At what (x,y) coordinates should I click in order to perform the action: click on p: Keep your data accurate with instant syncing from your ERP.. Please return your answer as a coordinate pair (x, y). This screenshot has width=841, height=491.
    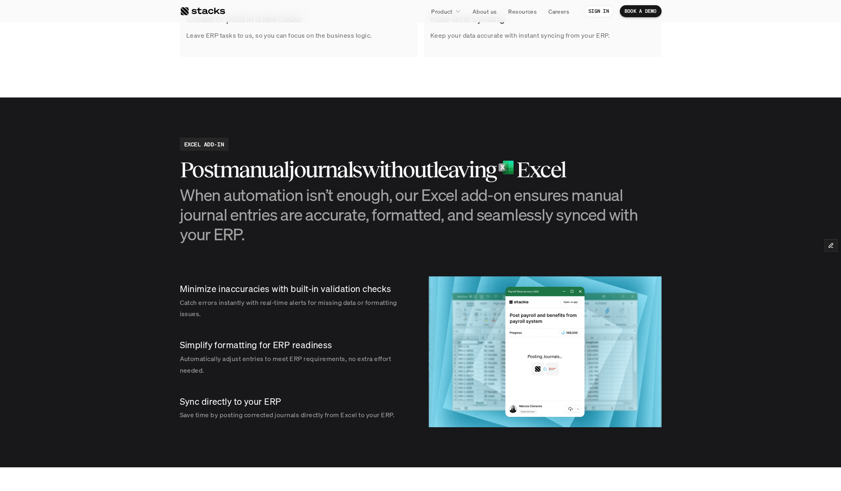
    Looking at the image, I should click on (520, 35).